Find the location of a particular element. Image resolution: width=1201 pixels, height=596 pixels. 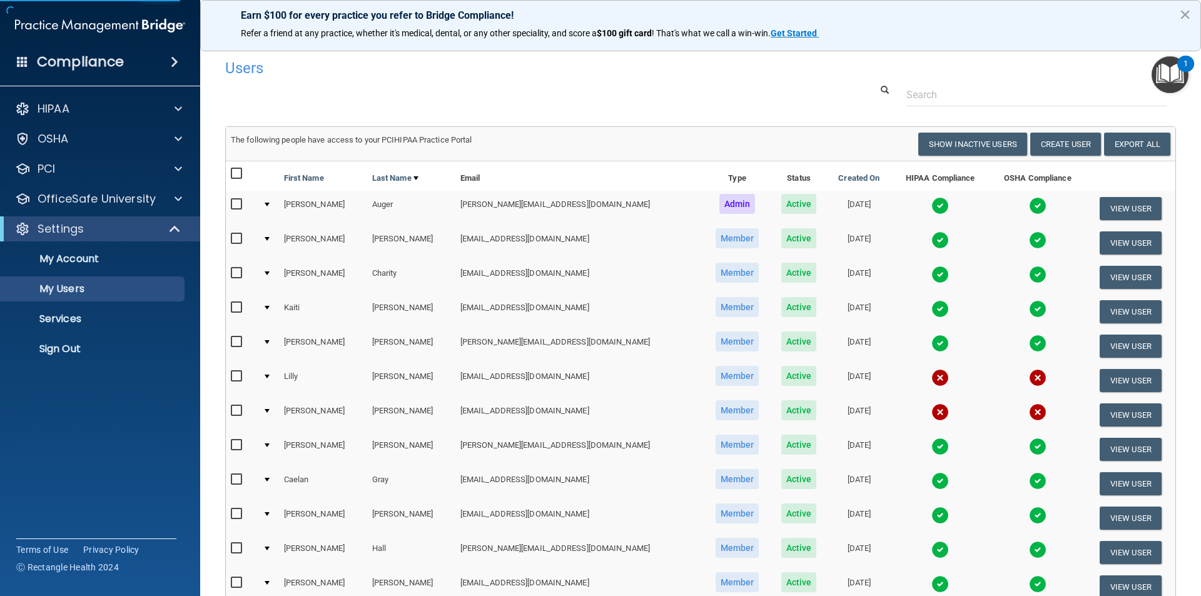

p: My Users is located at coordinates (93, 289).